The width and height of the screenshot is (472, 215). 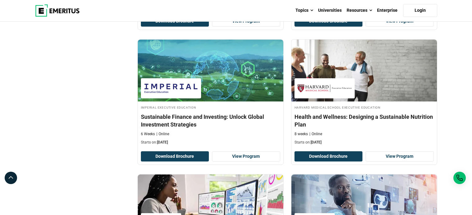 What do you see at coordinates (171, 88) in the screenshot?
I see `img: Imperial Executive Education` at bounding box center [171, 88].